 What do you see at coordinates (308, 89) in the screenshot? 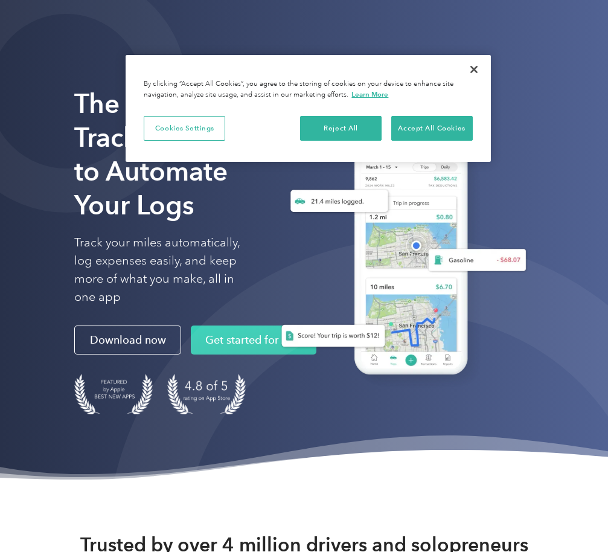
I see `div: By clicking “Accept All Cookies”, you agree to the storing of cookies on your device to enhance s...` at bounding box center [308, 89].